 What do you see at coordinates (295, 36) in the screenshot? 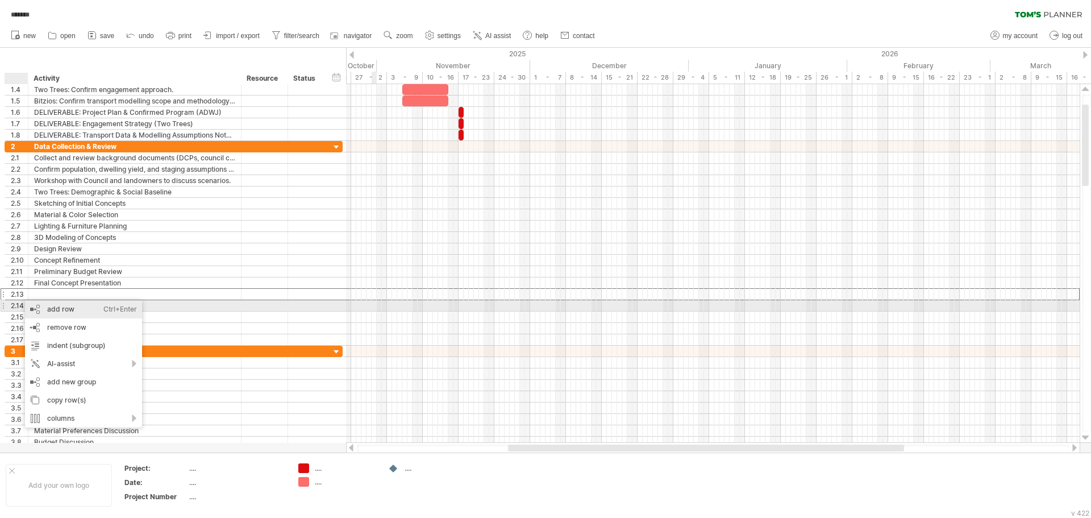
I see `a: filter/search` at bounding box center [295, 36].